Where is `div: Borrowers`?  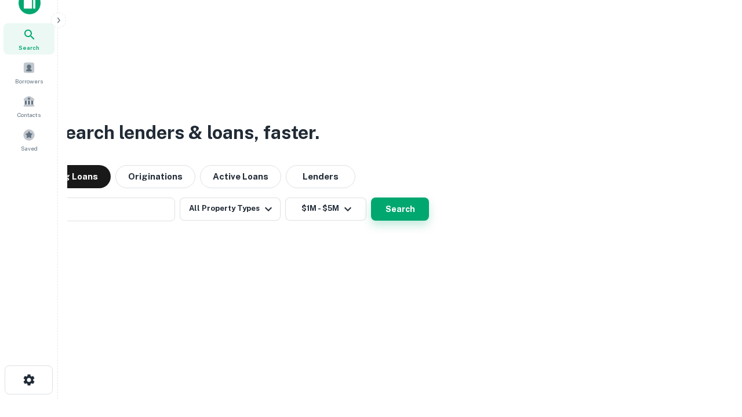
div: Borrowers is located at coordinates (29, 72).